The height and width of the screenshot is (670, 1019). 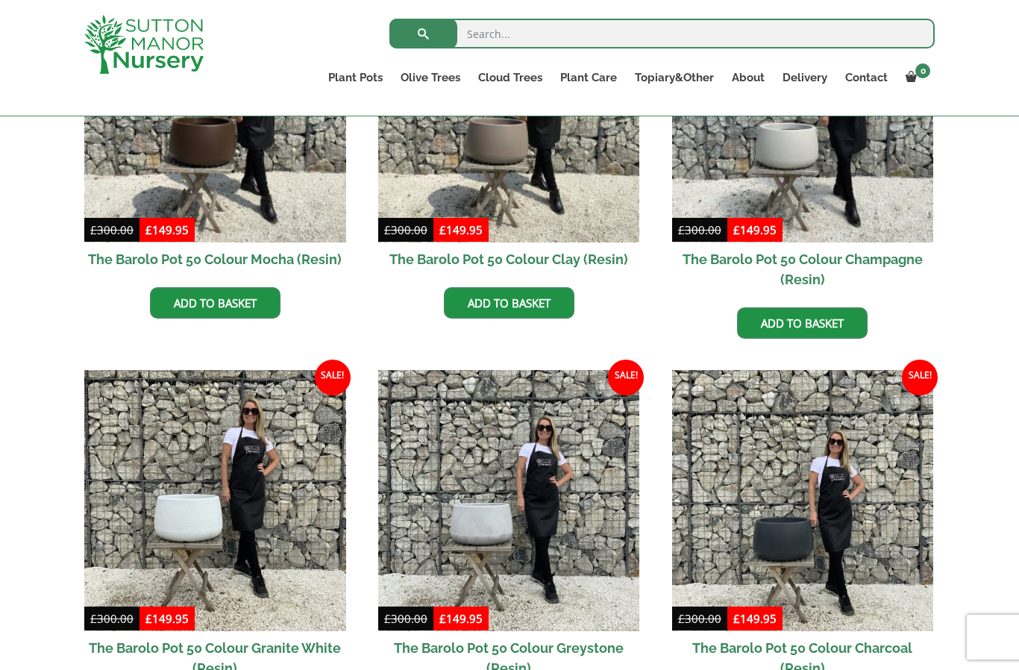 What do you see at coordinates (589, 78) in the screenshot?
I see `a: Plant Care` at bounding box center [589, 78].